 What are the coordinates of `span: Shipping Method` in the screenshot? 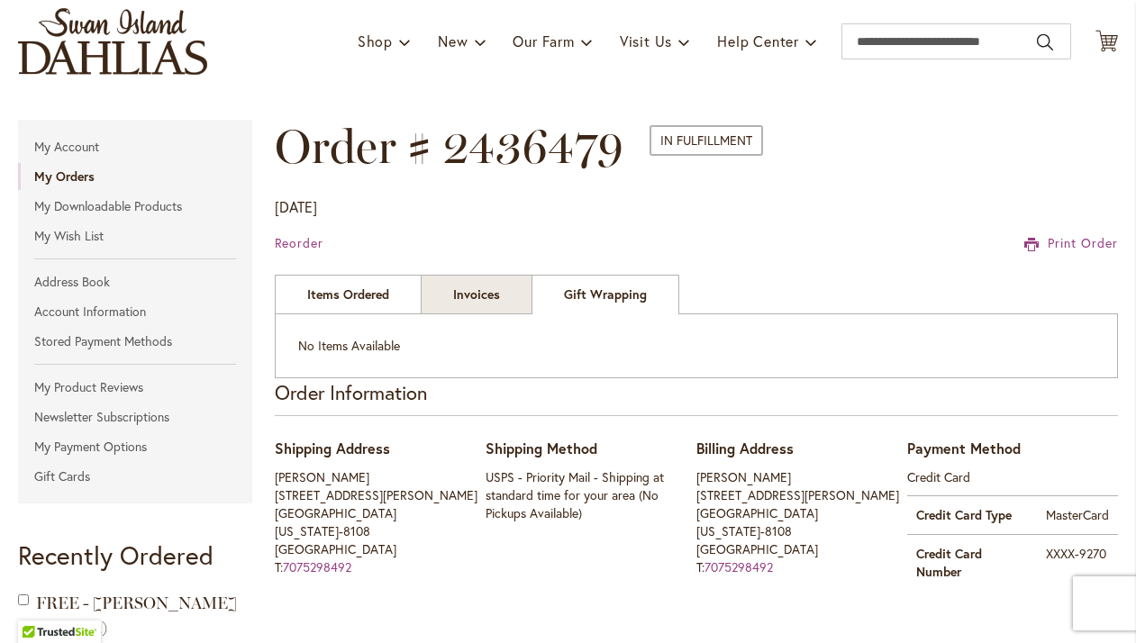 It's located at (542, 448).